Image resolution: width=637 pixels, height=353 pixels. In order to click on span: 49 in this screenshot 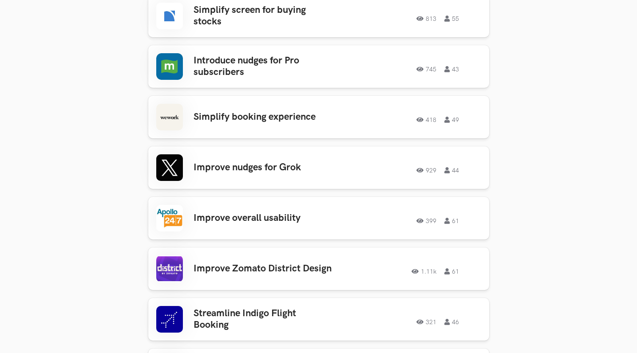, I will do `click(451, 120)`.